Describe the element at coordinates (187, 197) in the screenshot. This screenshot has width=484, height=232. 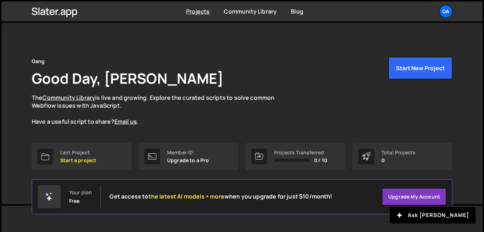
I see `span: the latest AI models + more` at that location.